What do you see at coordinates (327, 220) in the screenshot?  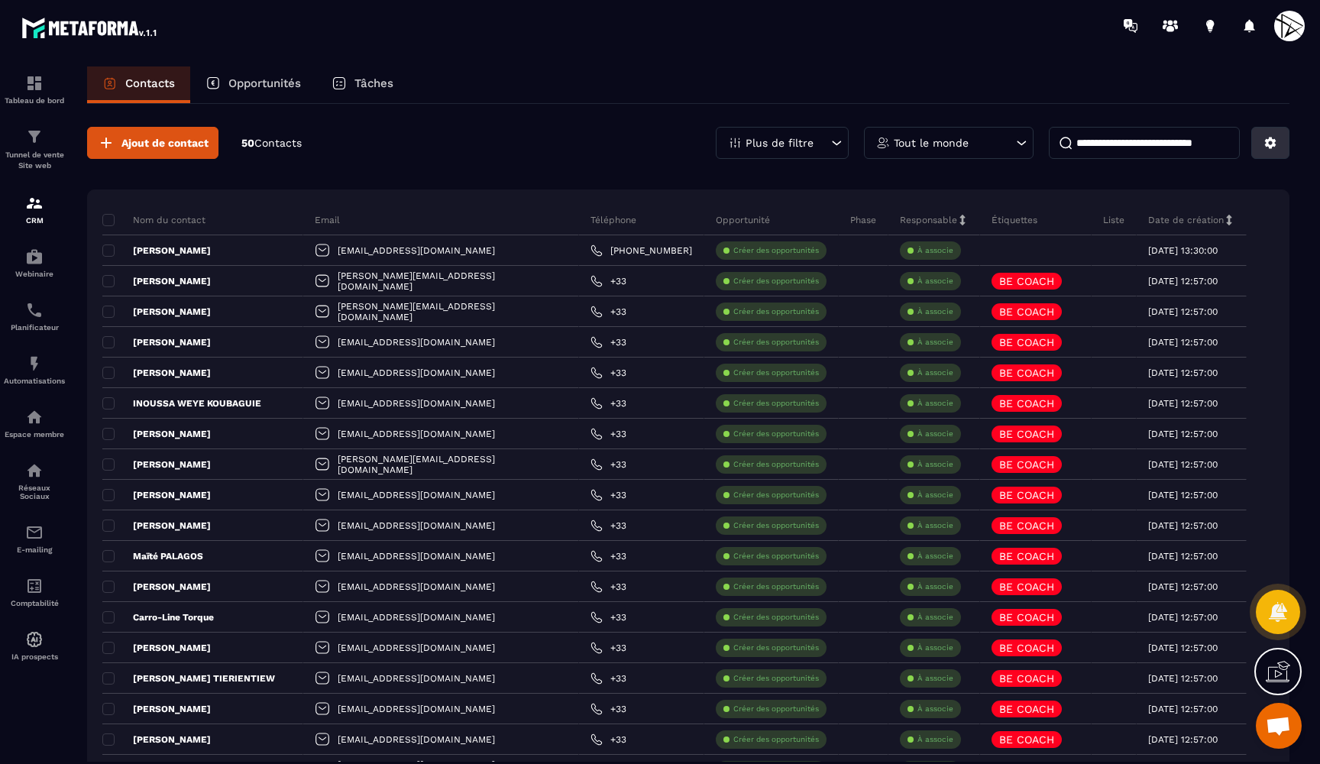 I see `p: Email` at bounding box center [327, 220].